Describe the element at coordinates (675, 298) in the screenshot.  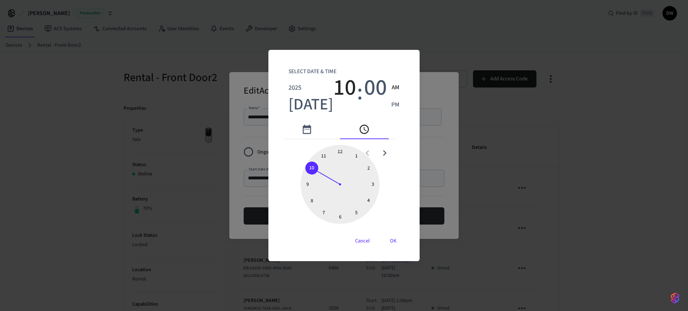
I see `img: SeamLogoGradient.69752ec5.svg` at that location.